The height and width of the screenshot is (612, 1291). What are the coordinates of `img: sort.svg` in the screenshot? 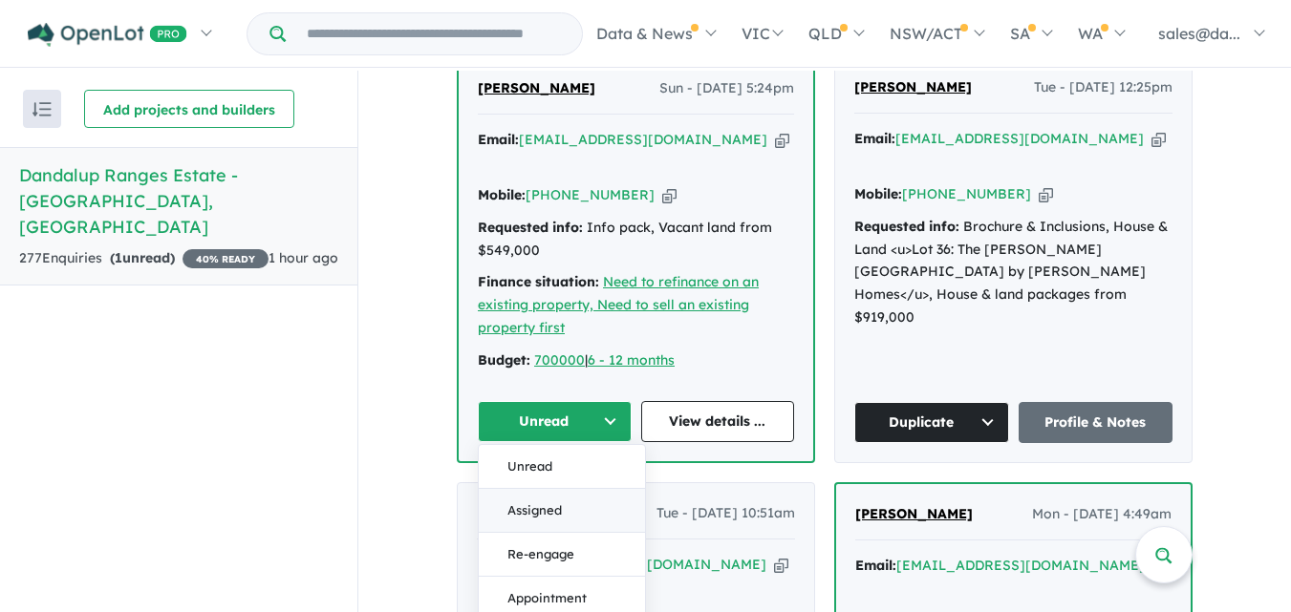 It's located at (42, 109).